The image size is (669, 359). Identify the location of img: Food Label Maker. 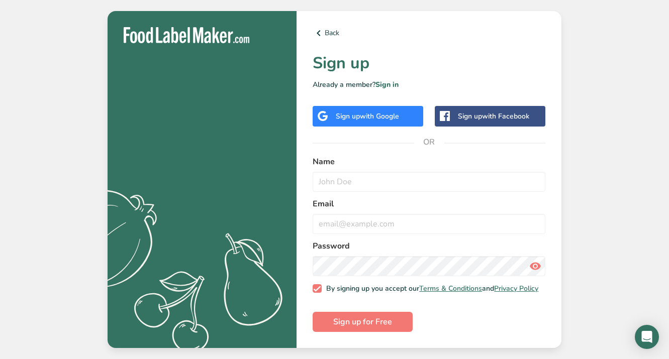
(186, 35).